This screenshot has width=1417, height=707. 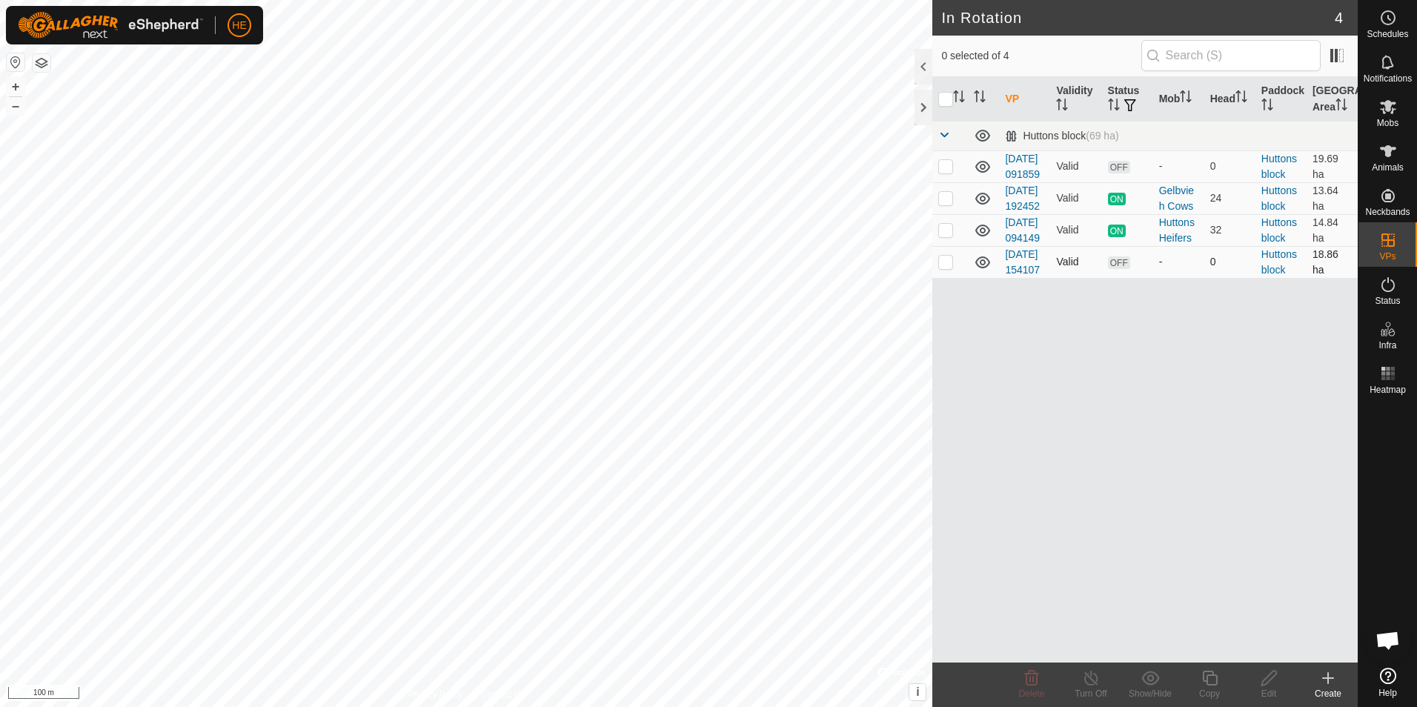 What do you see at coordinates (1387, 79) in the screenshot?
I see `span: Notifications` at bounding box center [1387, 79].